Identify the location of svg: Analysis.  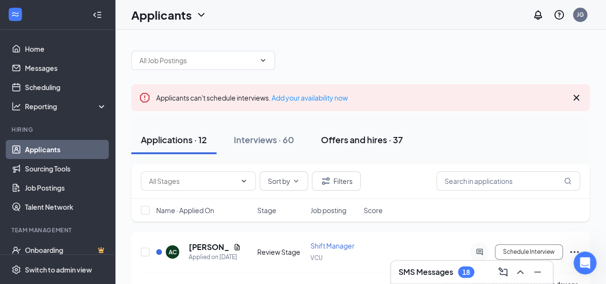
(16, 106).